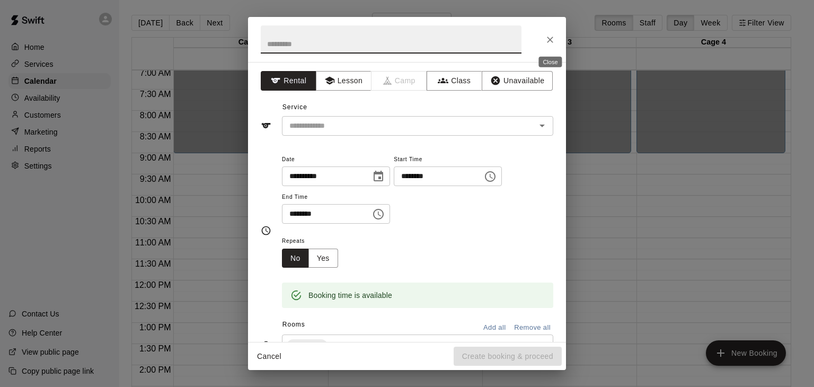  What do you see at coordinates (344, 81) in the screenshot?
I see `button: Lesson` at bounding box center [344, 81].